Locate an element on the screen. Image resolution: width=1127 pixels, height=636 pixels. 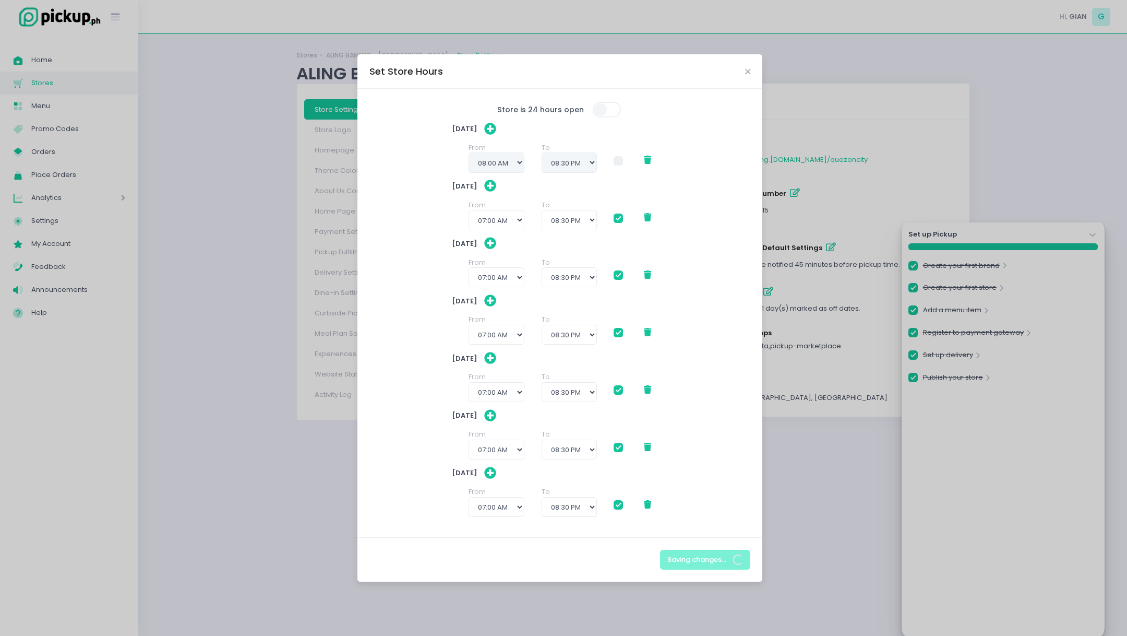
div: Set Store Hours is located at coordinates (406, 71).